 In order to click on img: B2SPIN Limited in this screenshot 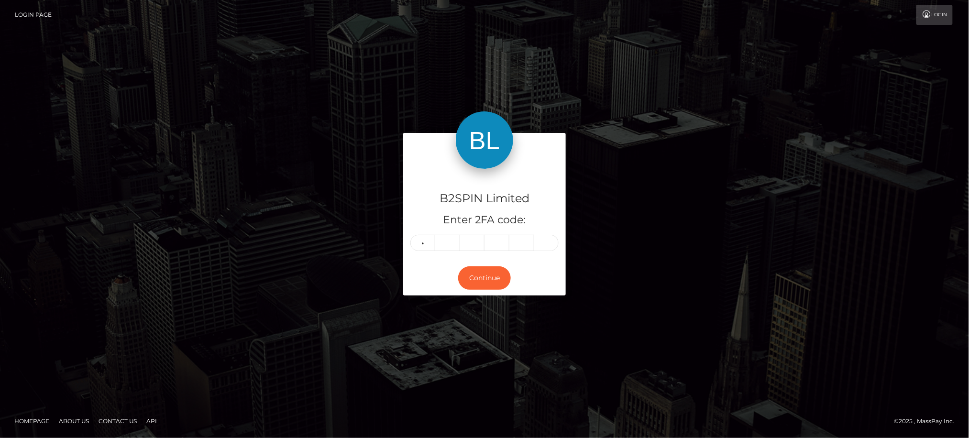, I will do `click(484, 140)`.